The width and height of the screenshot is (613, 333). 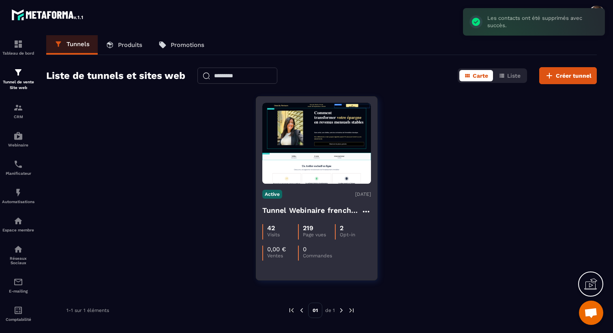 What do you see at coordinates (72, 45) in the screenshot?
I see `a: Tunnels` at bounding box center [72, 45].